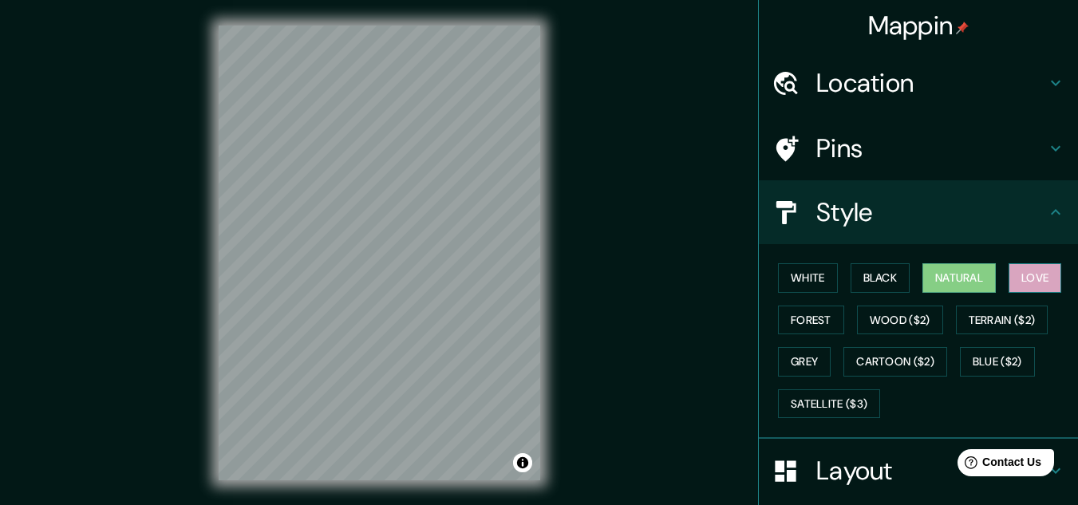  What do you see at coordinates (931, 212) in the screenshot?
I see `h4: Style` at bounding box center [931, 212].